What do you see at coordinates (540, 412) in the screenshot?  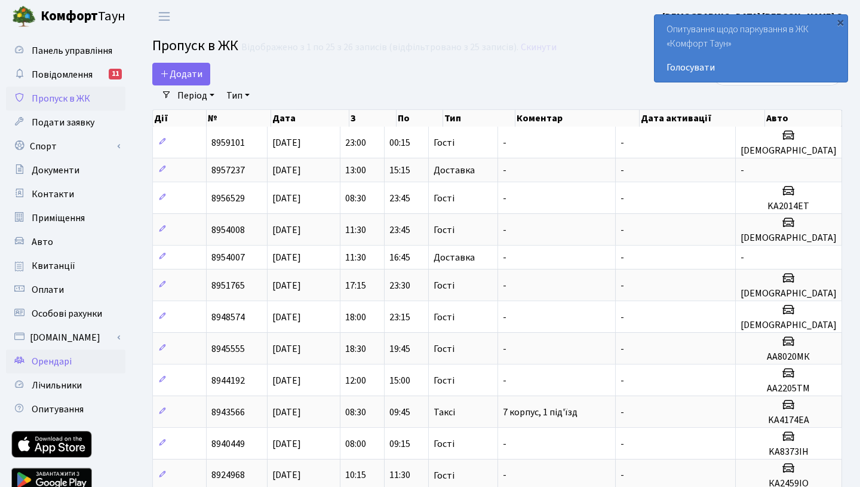 I see `span: 7 корпус, 1 під'їзд` at bounding box center [540, 412].